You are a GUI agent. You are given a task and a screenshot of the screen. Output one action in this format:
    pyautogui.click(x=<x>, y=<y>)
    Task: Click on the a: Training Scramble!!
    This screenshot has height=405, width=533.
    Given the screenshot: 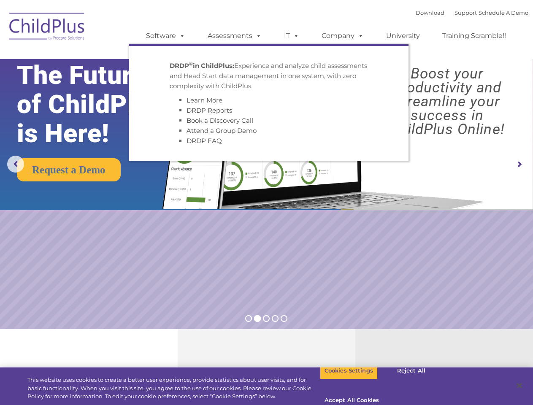 What is the action you would take?
    pyautogui.click(x=474, y=36)
    